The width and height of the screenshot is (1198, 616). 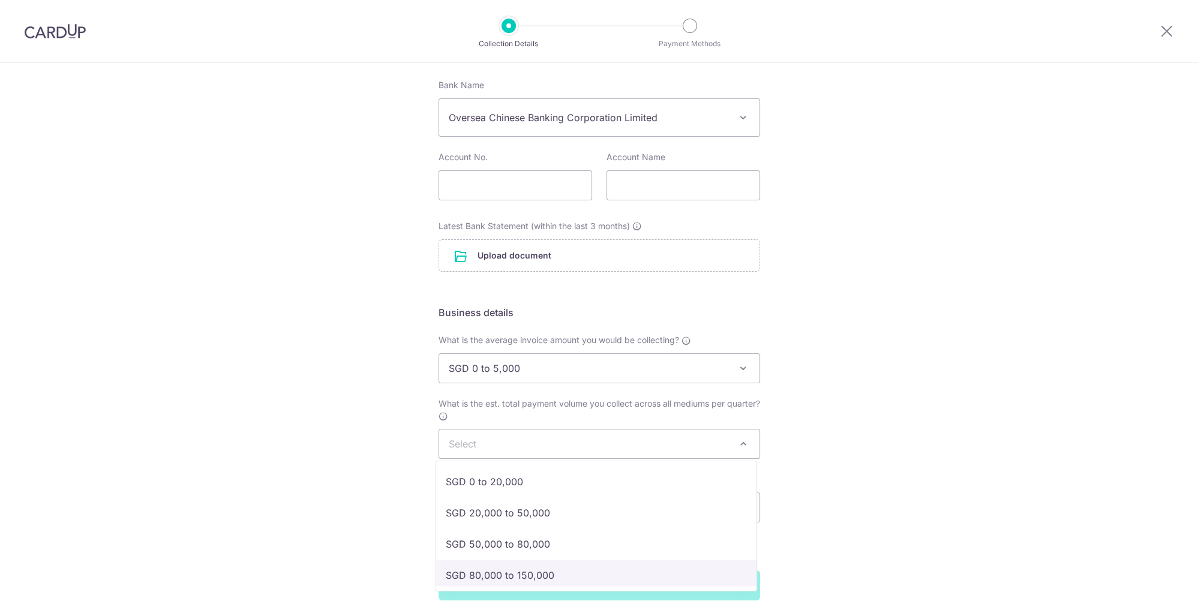 What do you see at coordinates (636, 157) in the screenshot?
I see `label: Account Name` at bounding box center [636, 157].